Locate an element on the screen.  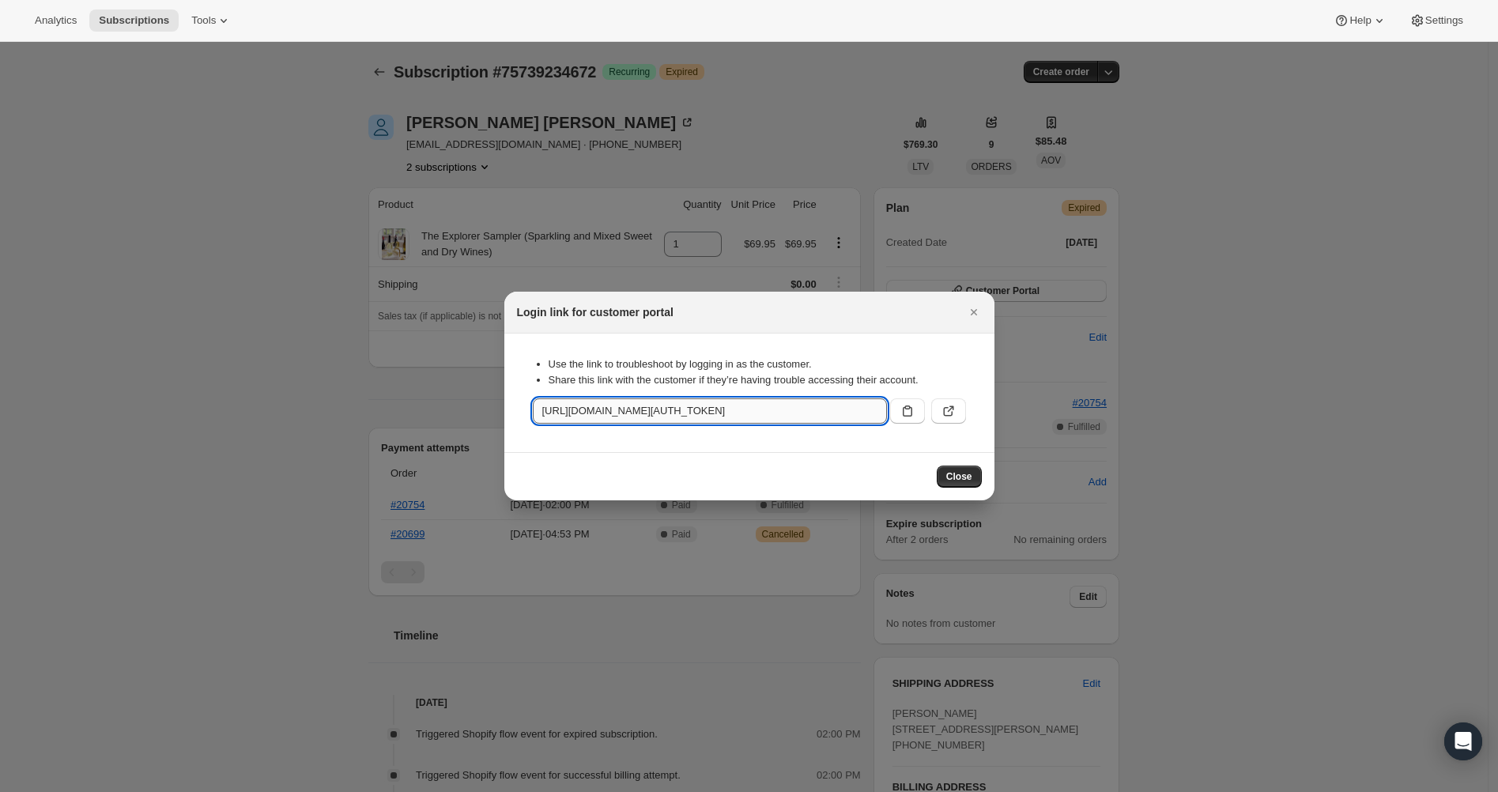
button: Settings is located at coordinates (1436, 21).